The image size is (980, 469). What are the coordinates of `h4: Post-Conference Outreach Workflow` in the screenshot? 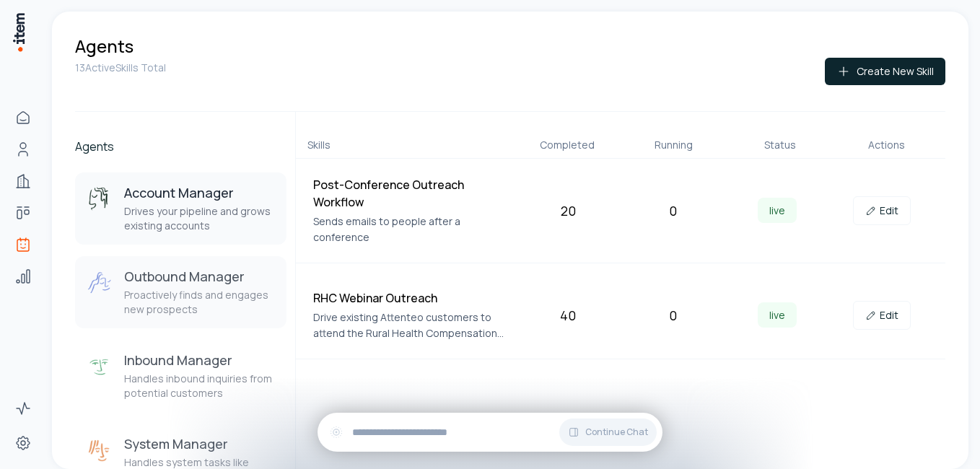 It's located at (412, 193).